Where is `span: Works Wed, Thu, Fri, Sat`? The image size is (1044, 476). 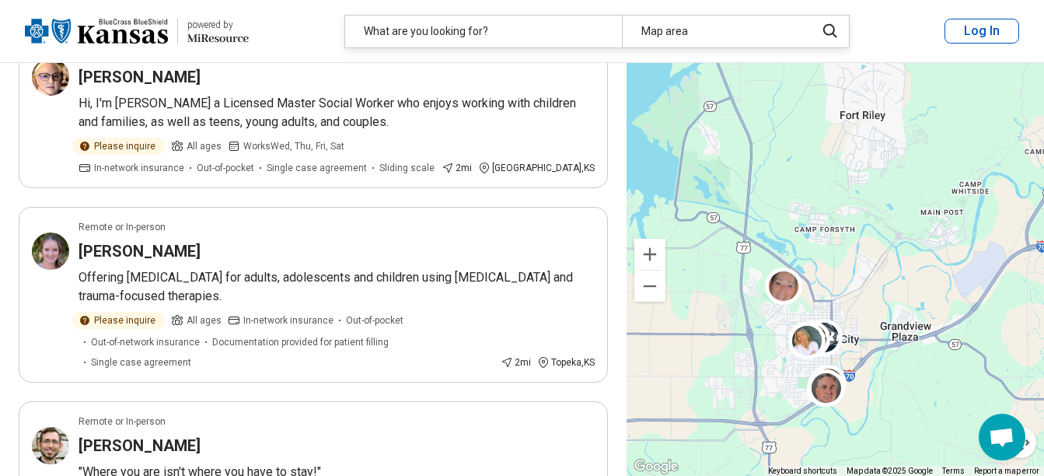 span: Works Wed, Thu, Fri, Sat is located at coordinates (294, 146).